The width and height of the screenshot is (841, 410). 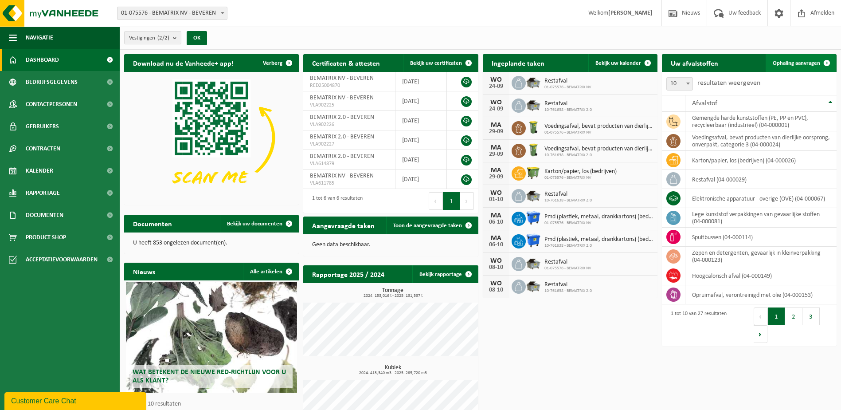 I want to click on td: voedingsafval, bevat producten van dierlijke oorsprong, onverpakt, categorie 3 (04-000024), so click(x=761, y=141).